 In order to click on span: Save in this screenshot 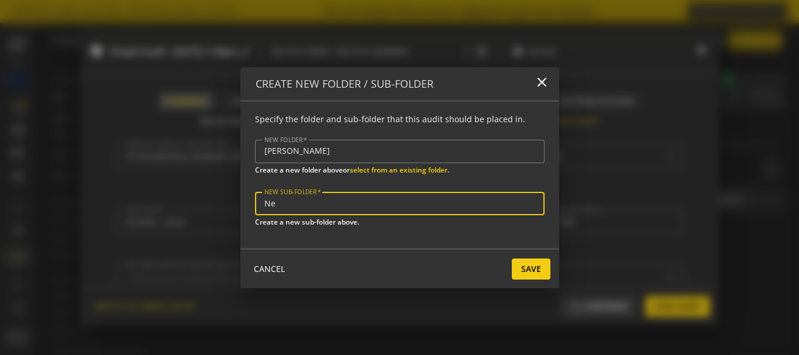, I will do `click(531, 269)`.